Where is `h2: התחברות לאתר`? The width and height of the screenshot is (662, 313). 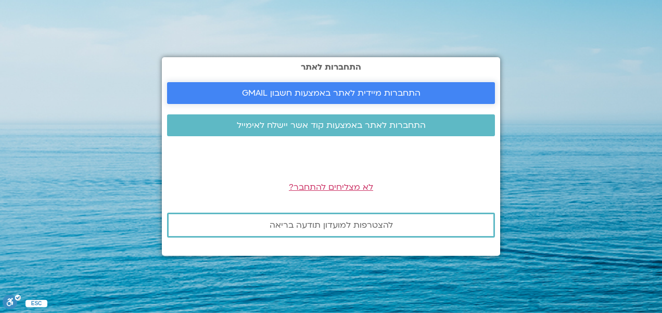 h2: התחברות לאתר is located at coordinates (331, 67).